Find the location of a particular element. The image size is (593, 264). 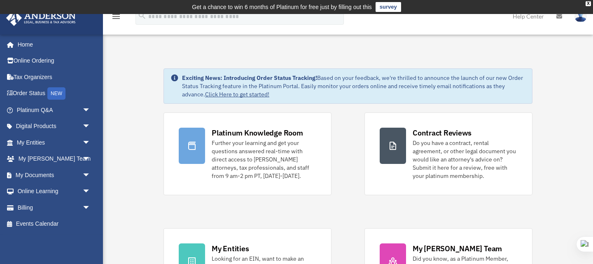

i: menu is located at coordinates (116, 16).